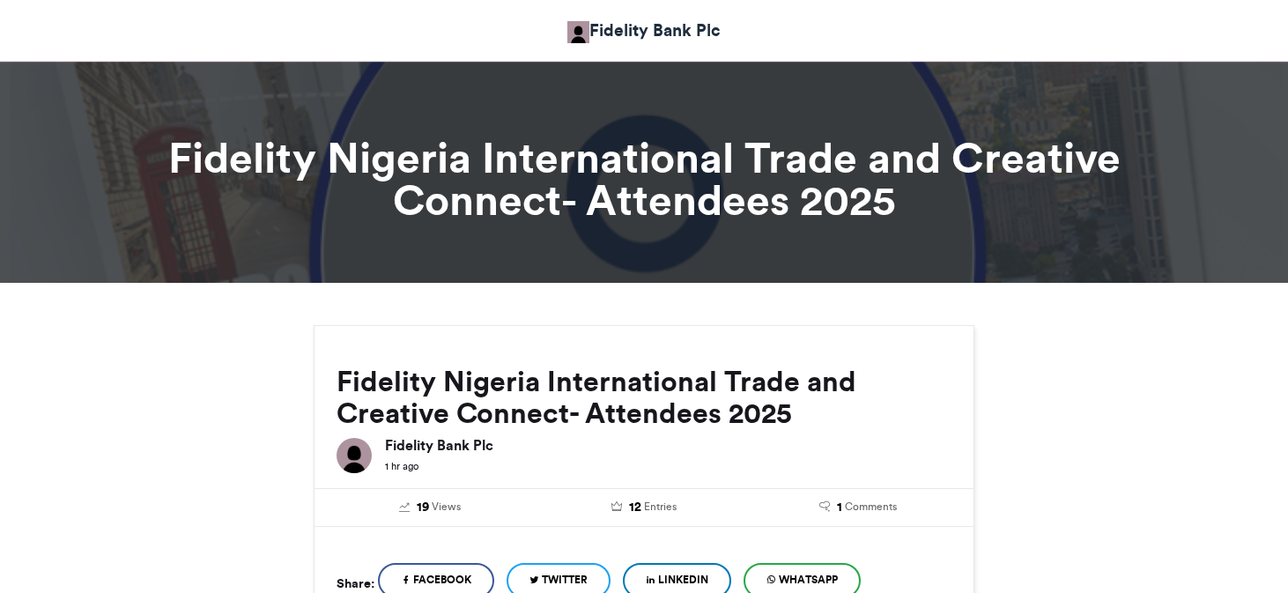  I want to click on a: 19 Views, so click(430, 507).